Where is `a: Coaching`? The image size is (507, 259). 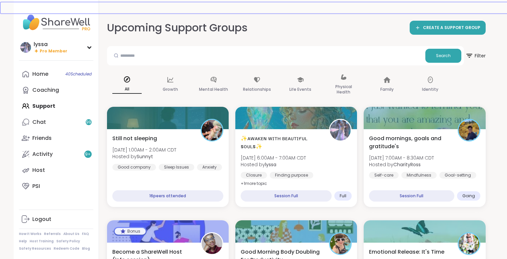 a: Coaching is located at coordinates (56, 90).